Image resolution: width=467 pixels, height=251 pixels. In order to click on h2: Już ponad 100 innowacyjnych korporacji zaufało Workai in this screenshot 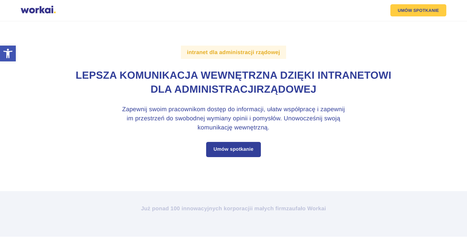, I will do `click(234, 209)`.